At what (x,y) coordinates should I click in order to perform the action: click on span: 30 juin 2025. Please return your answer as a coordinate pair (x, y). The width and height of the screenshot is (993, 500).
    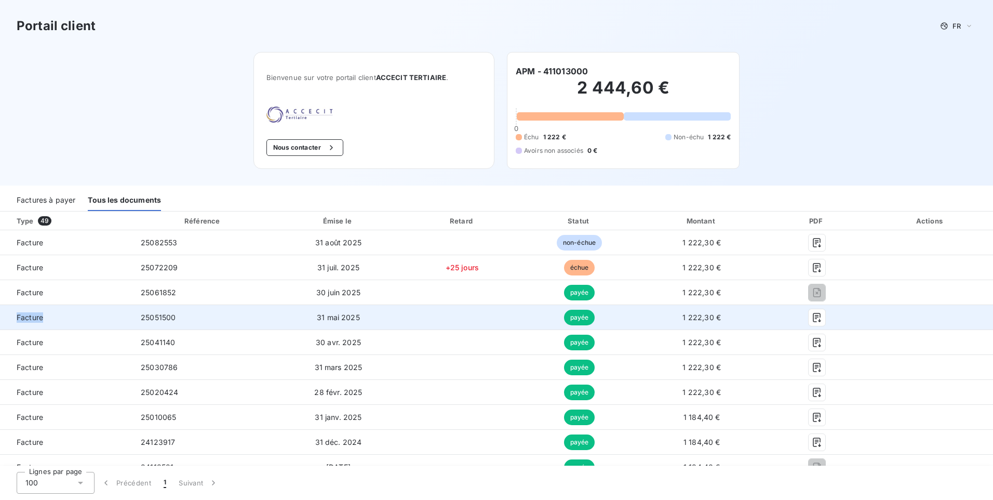
    Looking at the image, I should click on (338, 292).